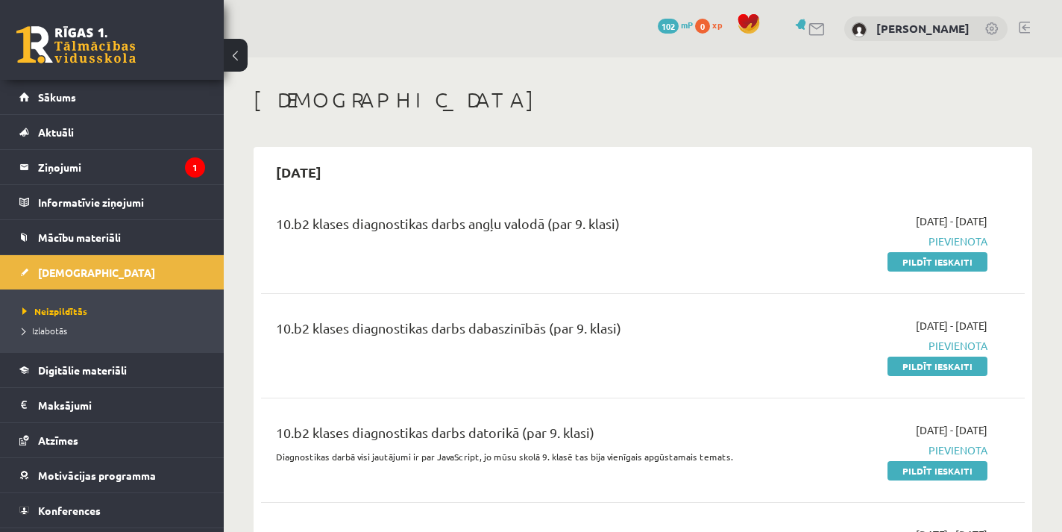  What do you see at coordinates (112, 97) in the screenshot?
I see `a: Sākums` at bounding box center [112, 97].